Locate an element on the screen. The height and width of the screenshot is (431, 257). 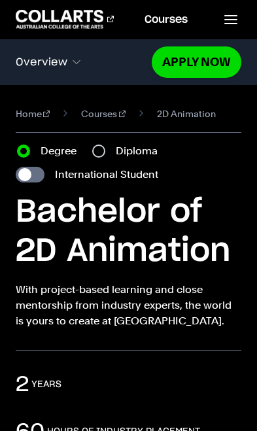
div: Go to homepage is located at coordinates (65, 19).